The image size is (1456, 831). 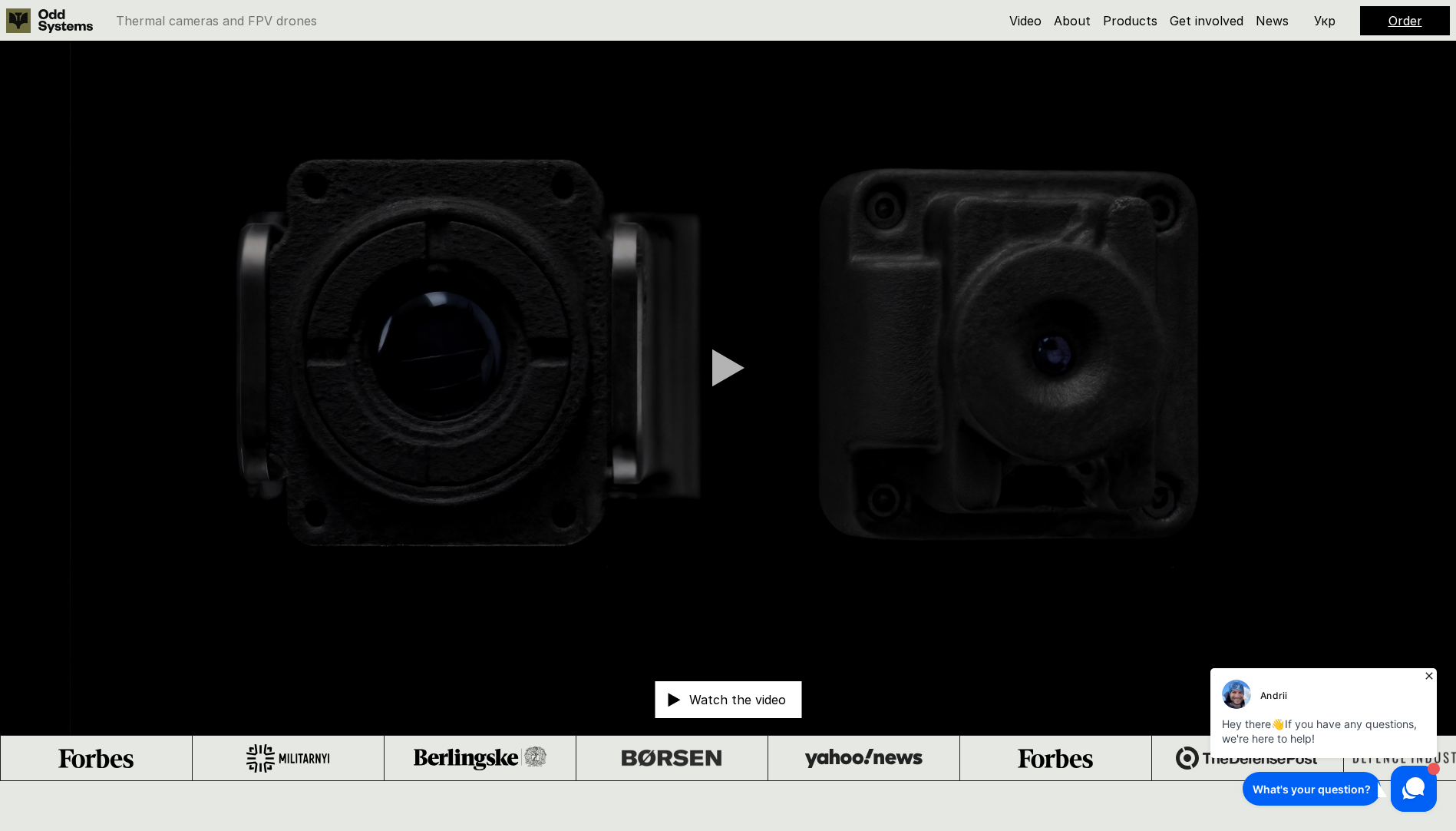 What do you see at coordinates (1206, 21) in the screenshot?
I see `a: Get involved` at bounding box center [1206, 21].